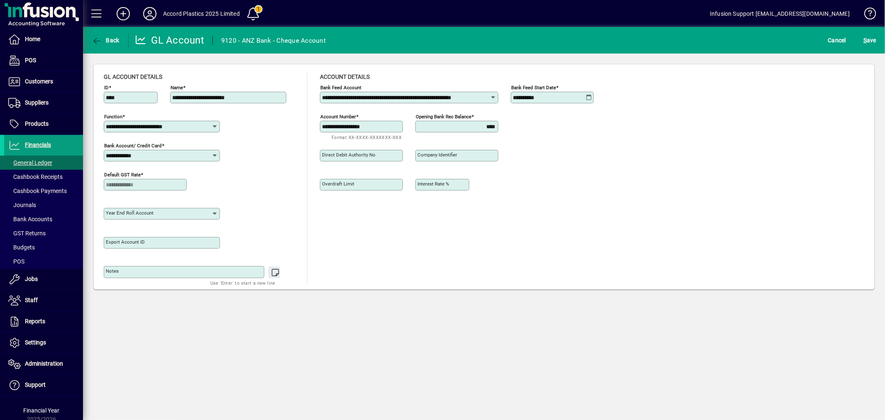 Image resolution: width=885 pixels, height=420 pixels. Describe the element at coordinates (38, 145) in the screenshot. I see `span: Financials` at that location.